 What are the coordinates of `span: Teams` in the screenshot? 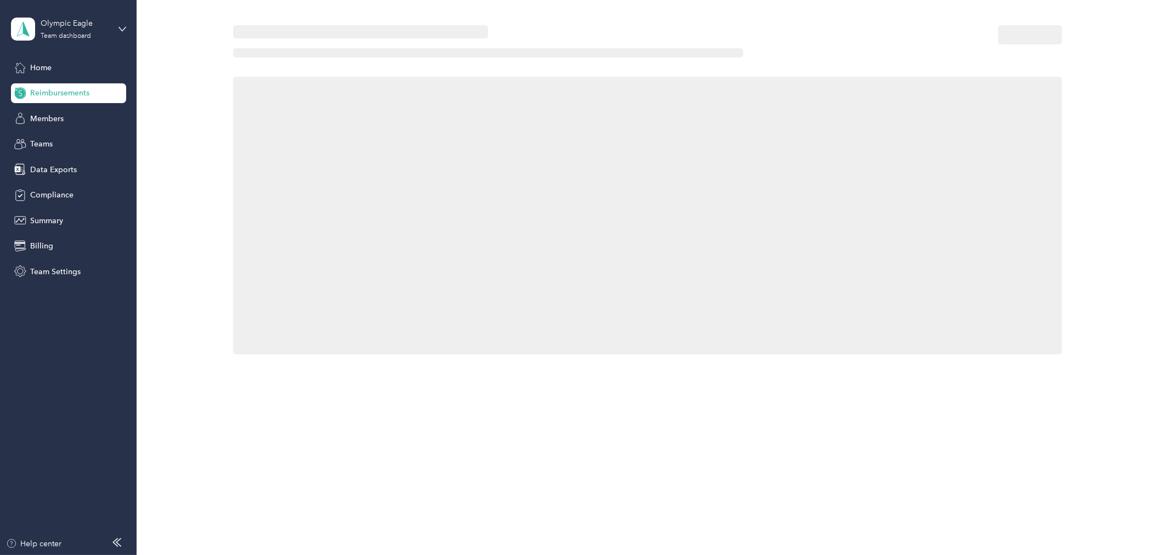 It's located at (41, 144).